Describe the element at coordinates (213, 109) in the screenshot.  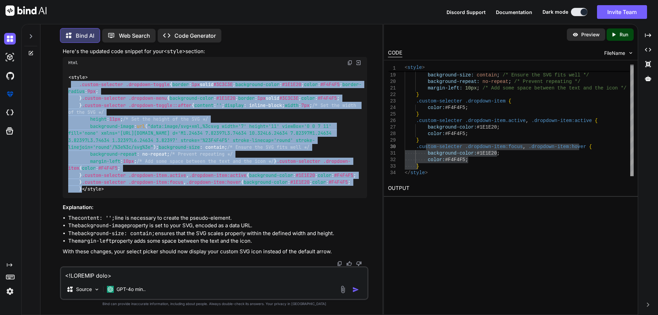
I see `span: /* Set the width of the SVG */` at that location.